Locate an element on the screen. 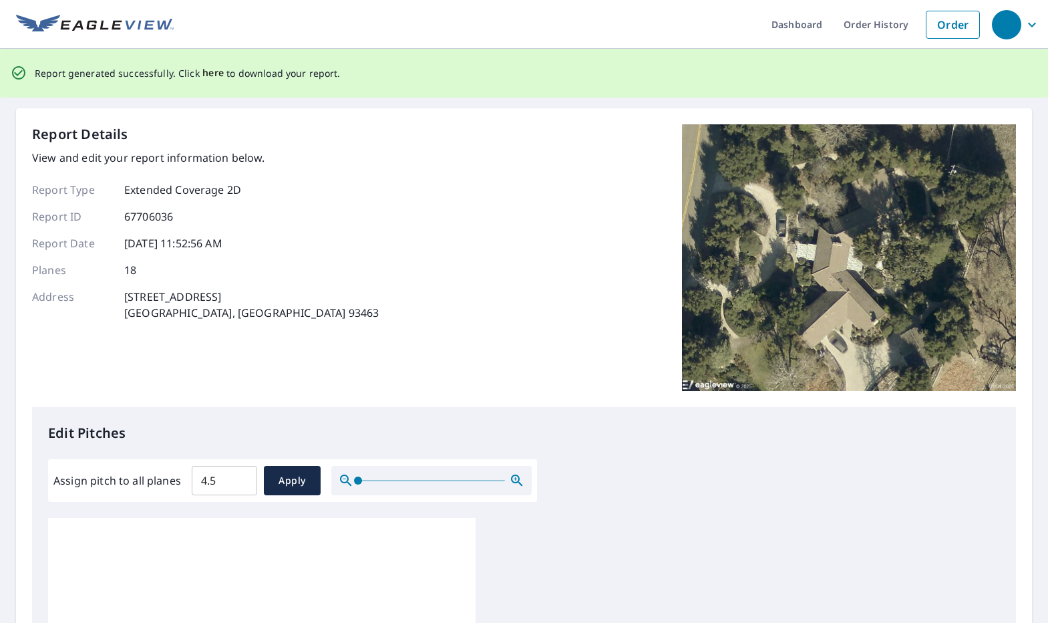  span: Apply is located at coordinates (292, 480).